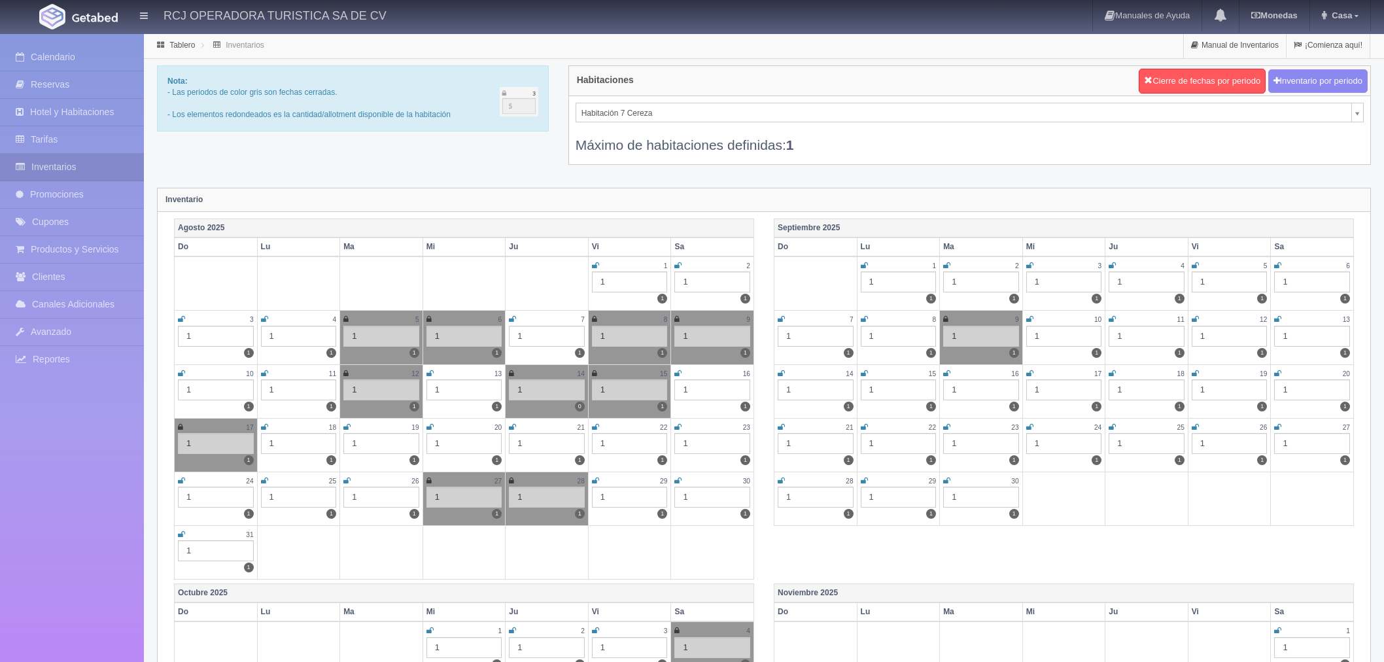 The width and height of the screenshot is (1384, 662). Describe the element at coordinates (583, 319) in the screenshot. I see `small: 7` at that location.